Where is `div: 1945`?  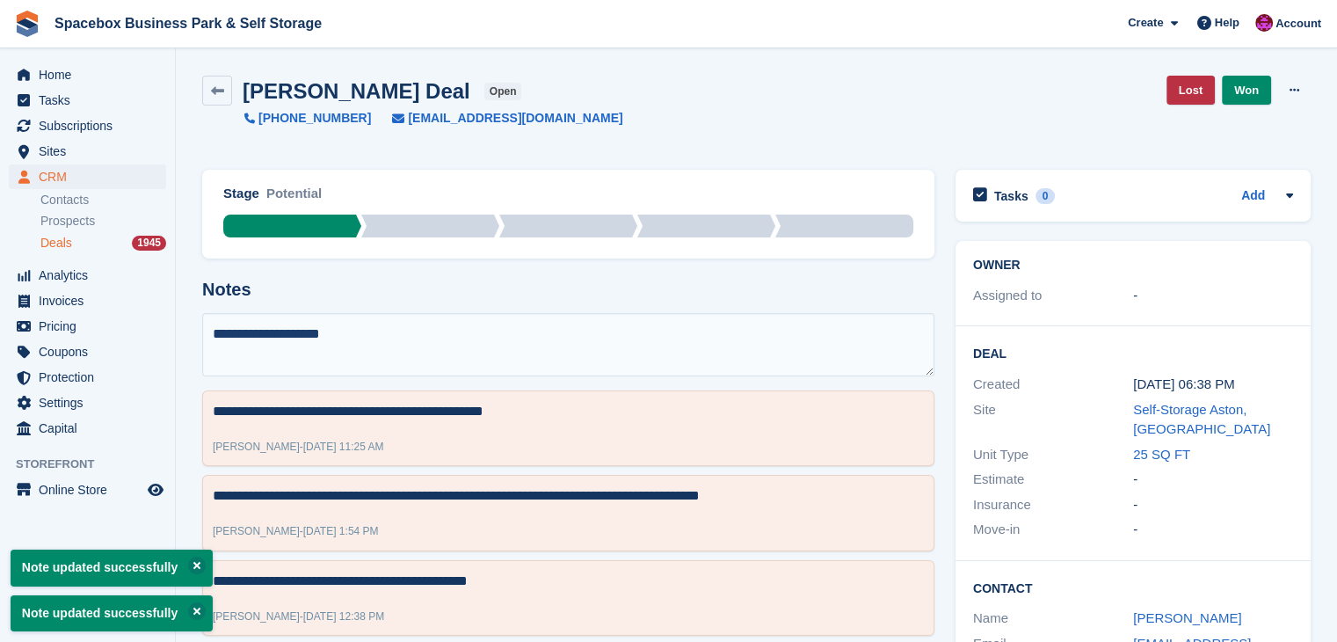
div: 1945 is located at coordinates (149, 243).